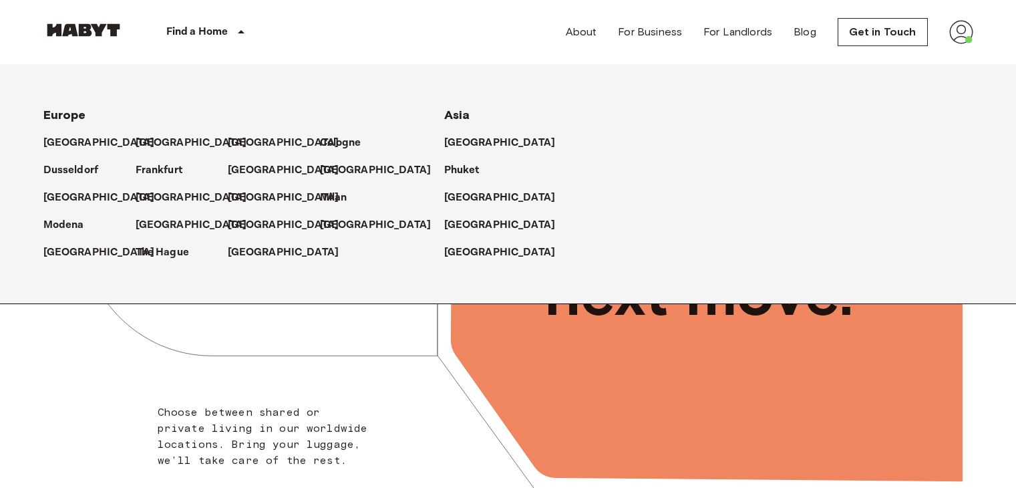  Describe the element at coordinates (805, 32) in the screenshot. I see `a: Blog` at that location.